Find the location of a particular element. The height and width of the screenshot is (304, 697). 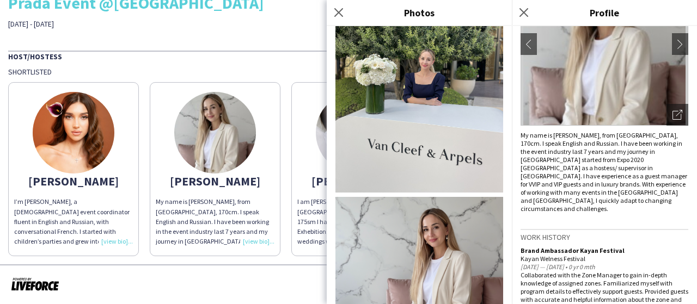

div: Host/Hostess is located at coordinates (348, 56).